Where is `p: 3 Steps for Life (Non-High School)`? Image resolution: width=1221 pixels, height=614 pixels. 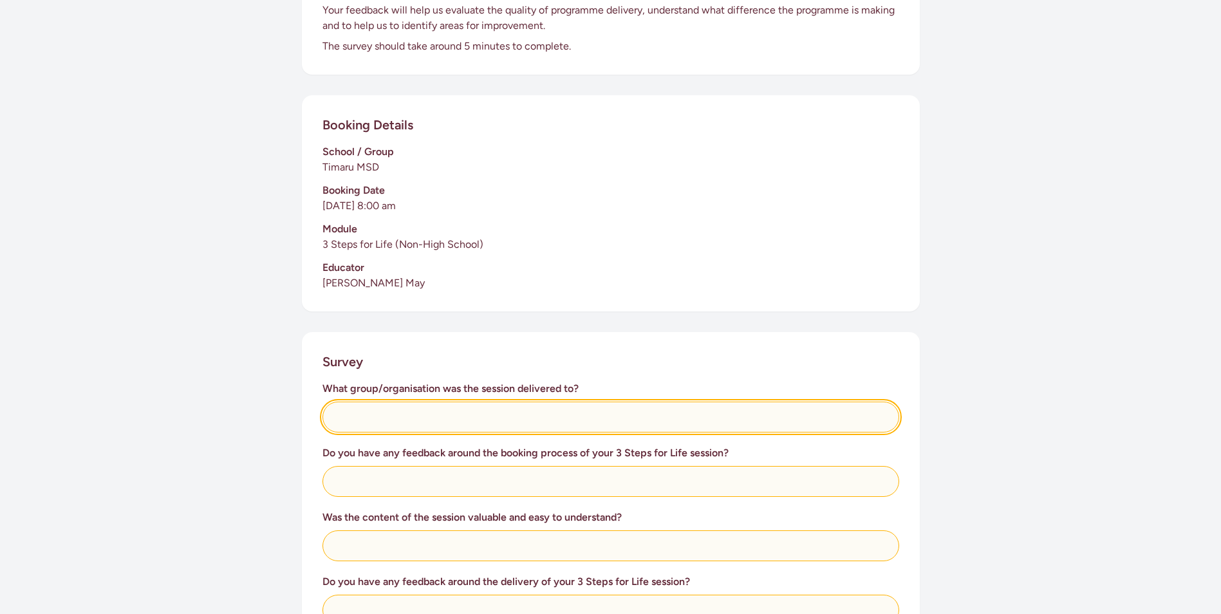
p: 3 Steps for Life (Non-High School) is located at coordinates (611, 245).